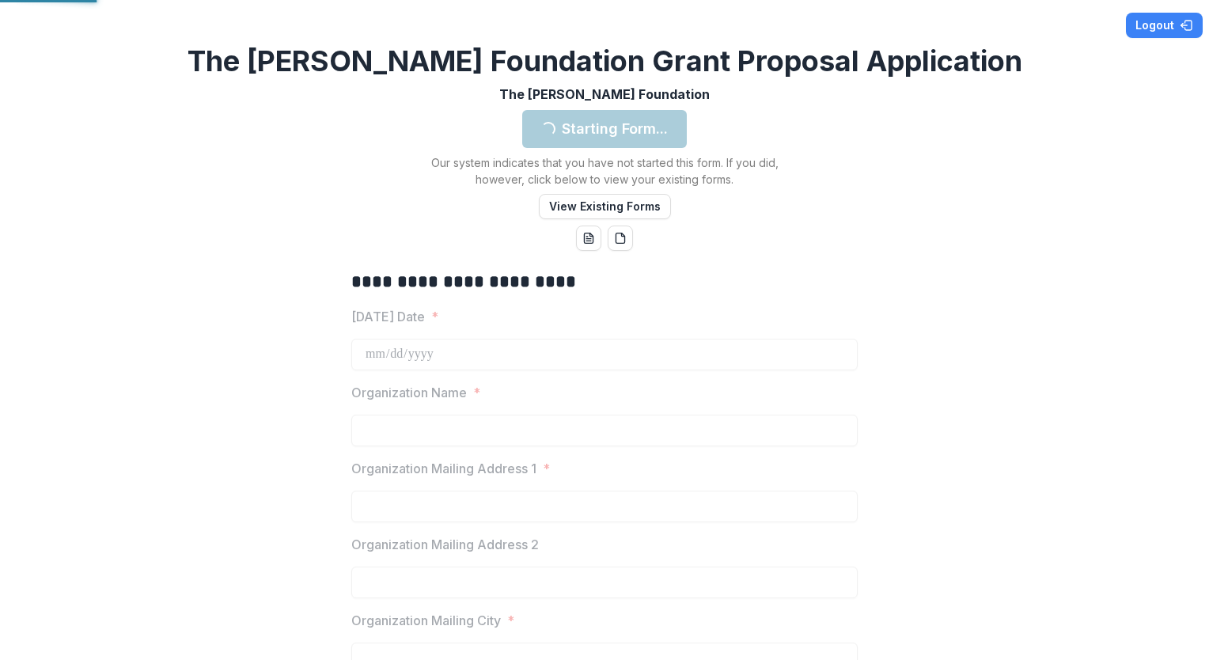 The height and width of the screenshot is (660, 1209). Describe the element at coordinates (620, 238) in the screenshot. I see `button: pdf-download` at that location.